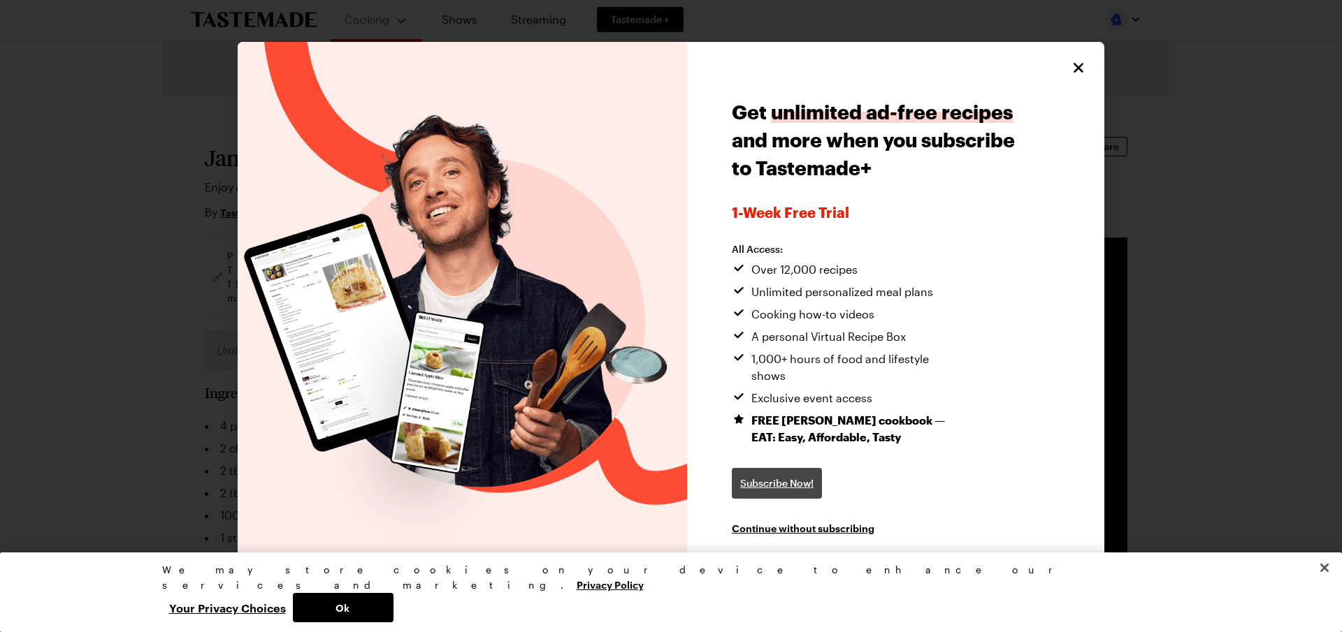  I want to click on h1: Get and more when you subscribe to Tastemade+, so click(875, 140).